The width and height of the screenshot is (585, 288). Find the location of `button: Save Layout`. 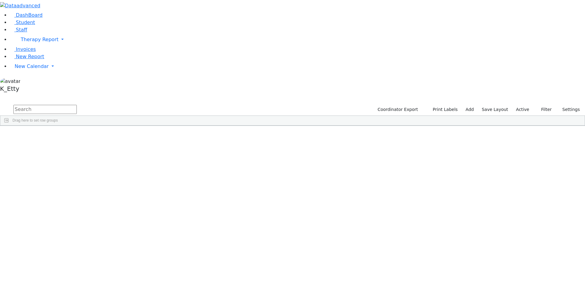

button: Save Layout is located at coordinates (495, 109).